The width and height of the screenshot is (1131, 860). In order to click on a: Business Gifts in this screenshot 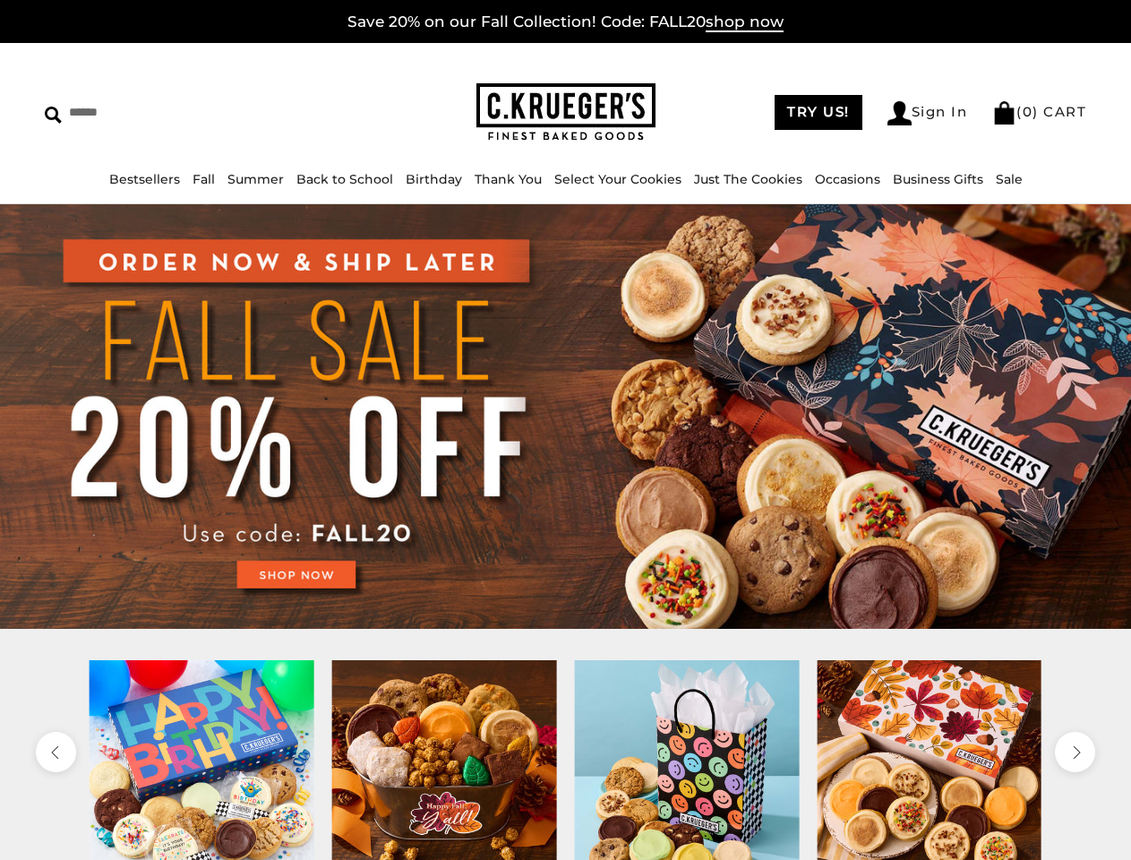, I will do `click(938, 179)`.